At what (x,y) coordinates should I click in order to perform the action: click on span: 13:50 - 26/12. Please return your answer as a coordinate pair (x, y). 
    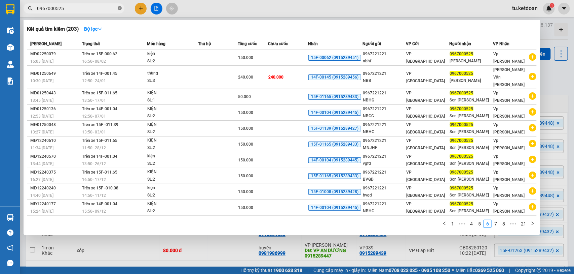
    Looking at the image, I should click on (94, 164).